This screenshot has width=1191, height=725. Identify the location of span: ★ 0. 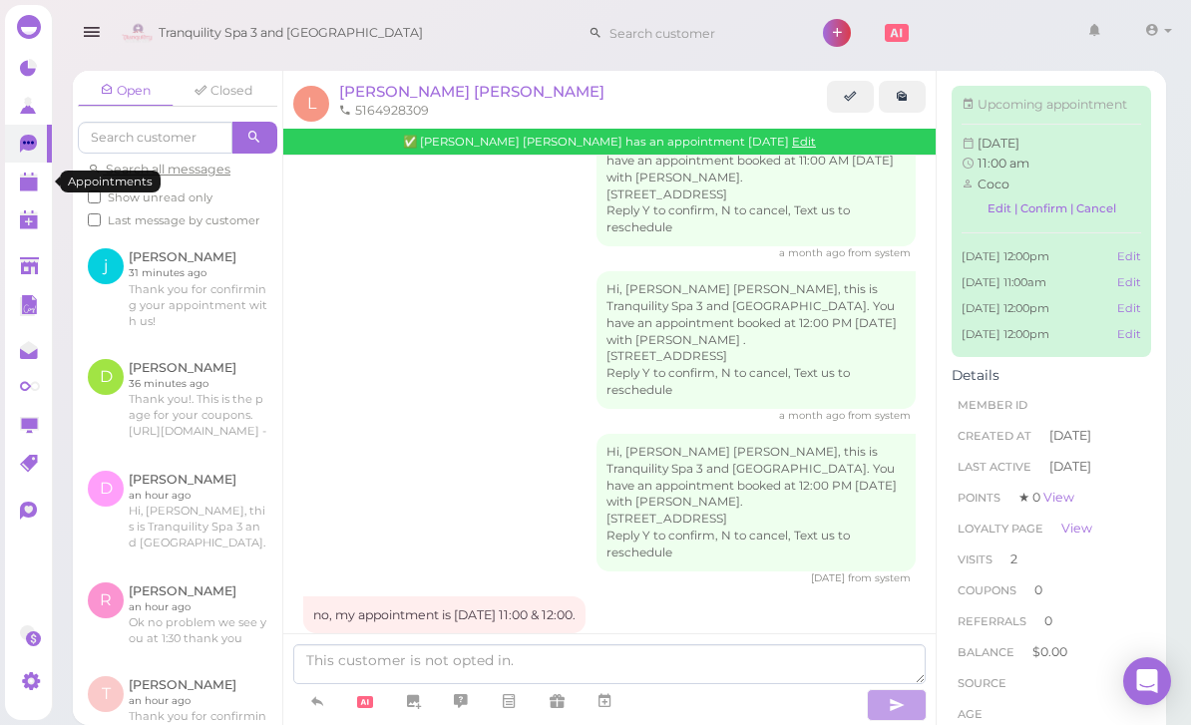
(1047, 497).